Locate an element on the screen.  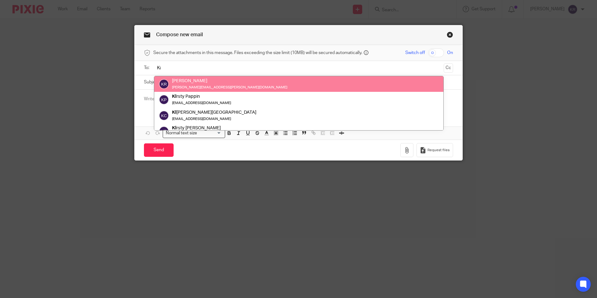
span: Switch off is located at coordinates (415, 53).